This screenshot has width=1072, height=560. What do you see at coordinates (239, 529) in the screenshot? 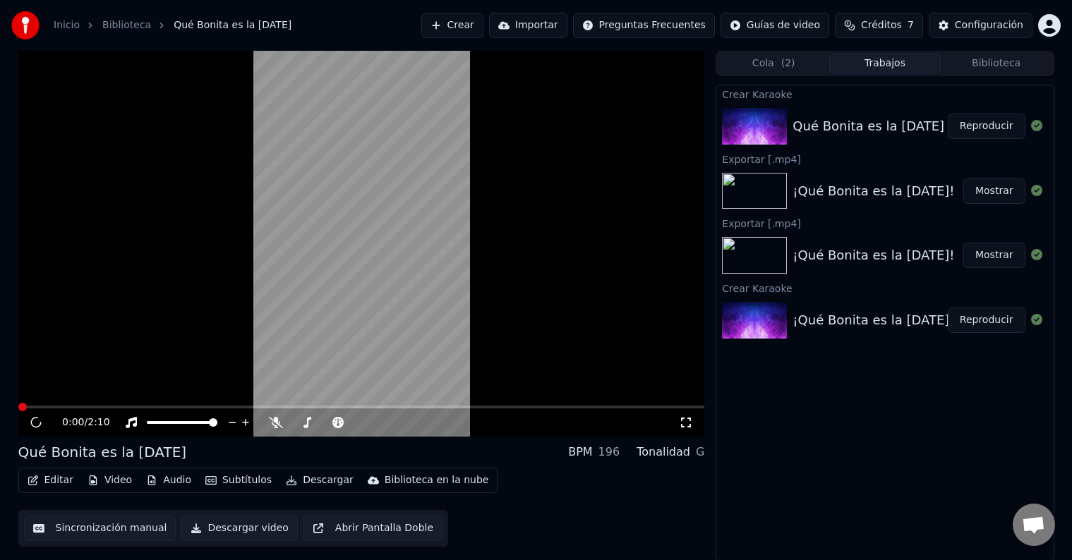
I see `button: Descargar video` at bounding box center [239, 529].